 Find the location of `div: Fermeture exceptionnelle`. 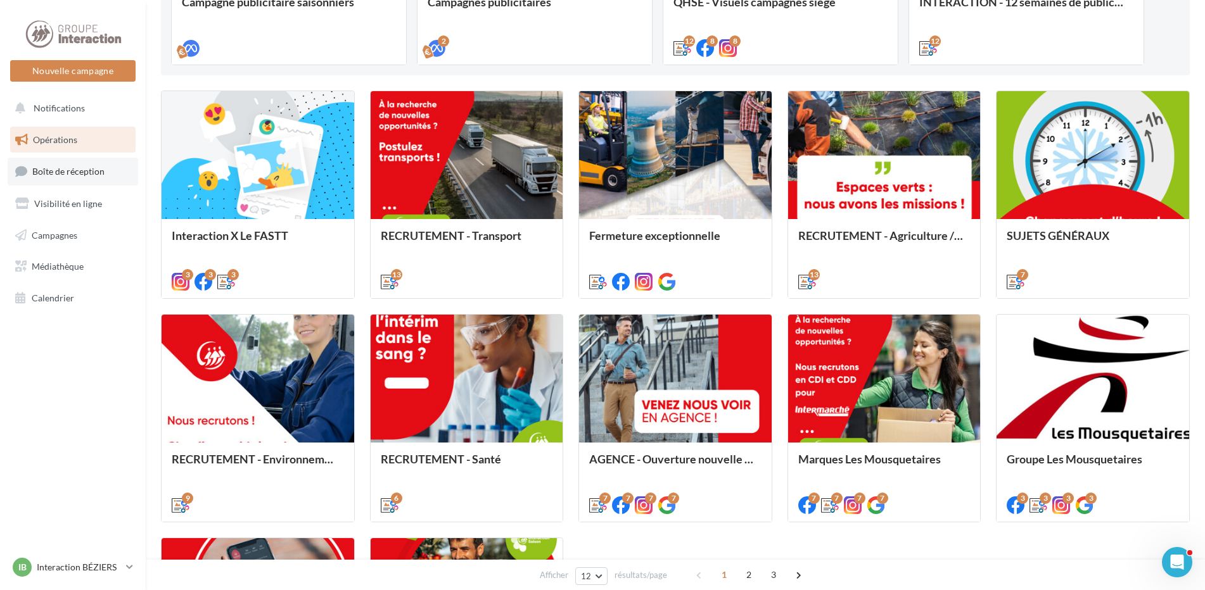

div: Fermeture exceptionnelle is located at coordinates (675, 242).